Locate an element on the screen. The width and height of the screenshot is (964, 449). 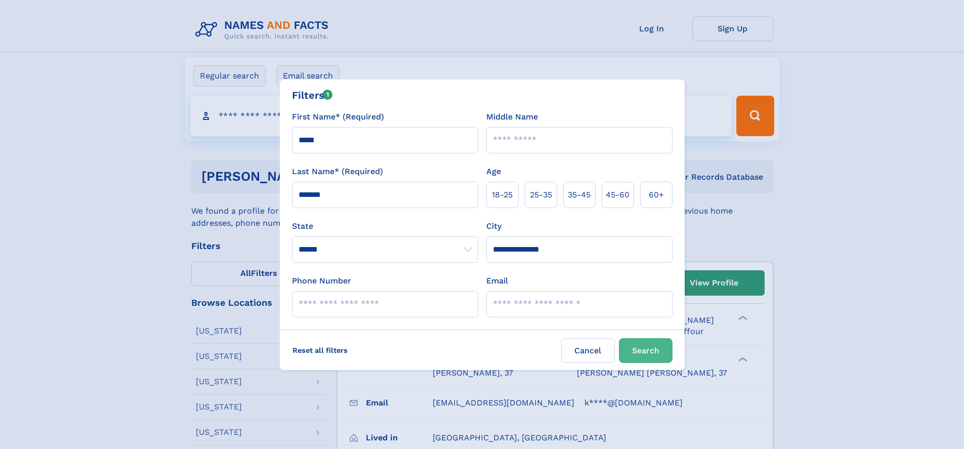
span: 25‑35 is located at coordinates (541, 195).